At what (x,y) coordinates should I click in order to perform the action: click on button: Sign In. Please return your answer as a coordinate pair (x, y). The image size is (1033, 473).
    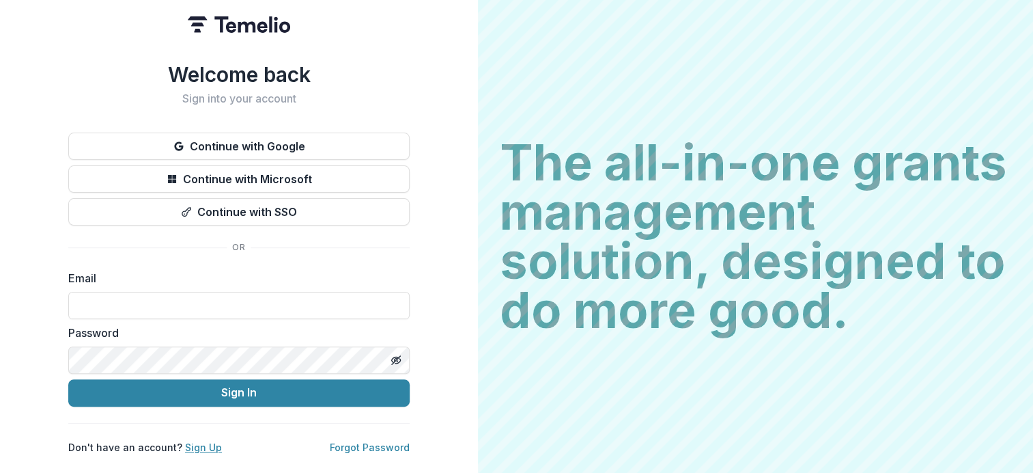
    Looking at the image, I should click on (239, 393).